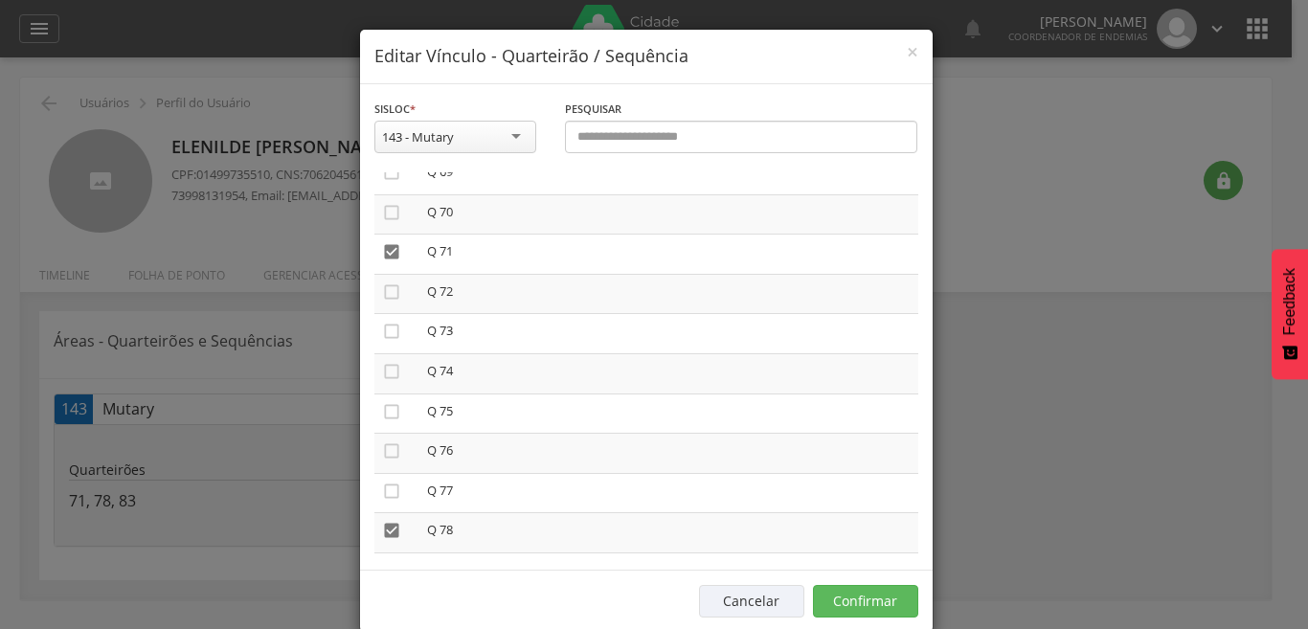  What do you see at coordinates (866, 601) in the screenshot?
I see `button: Confirmar` at bounding box center [866, 601].